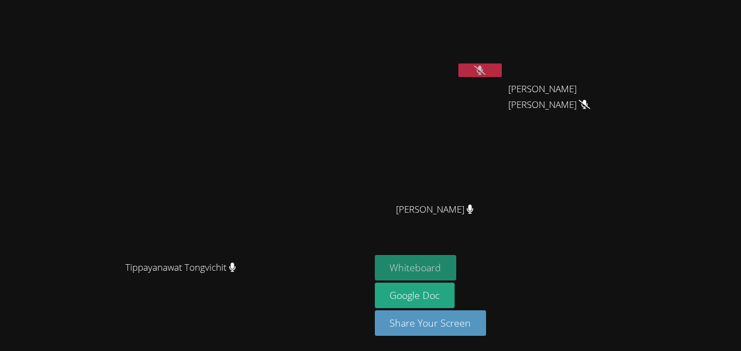 The height and width of the screenshot is (351, 741). Describe the element at coordinates (416, 268) in the screenshot. I see `button: Whiteboard` at that location.